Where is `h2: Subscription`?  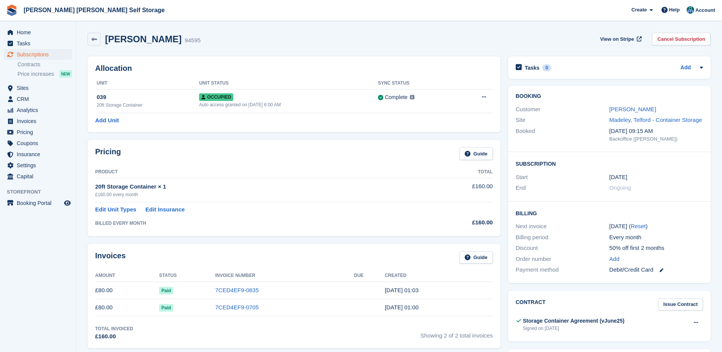 h2: Subscription is located at coordinates (610, 163).